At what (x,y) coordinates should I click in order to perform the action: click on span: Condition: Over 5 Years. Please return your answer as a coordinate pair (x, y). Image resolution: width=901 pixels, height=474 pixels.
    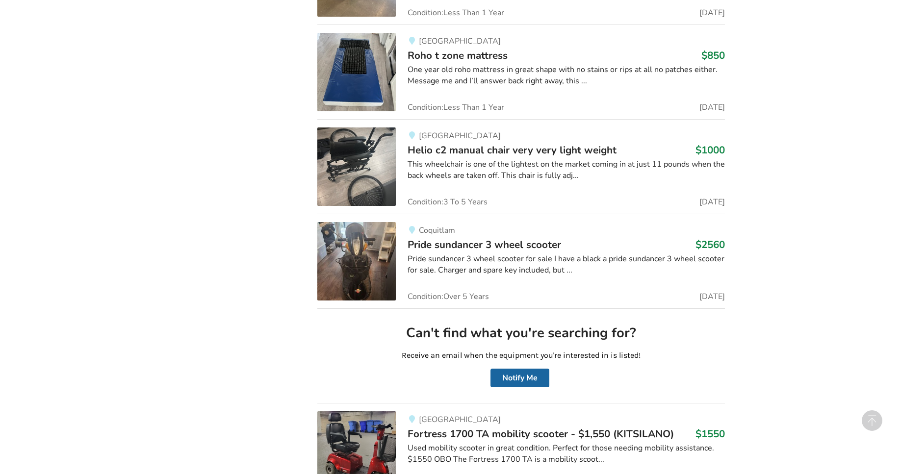
    Looking at the image, I should click on (448, 297).